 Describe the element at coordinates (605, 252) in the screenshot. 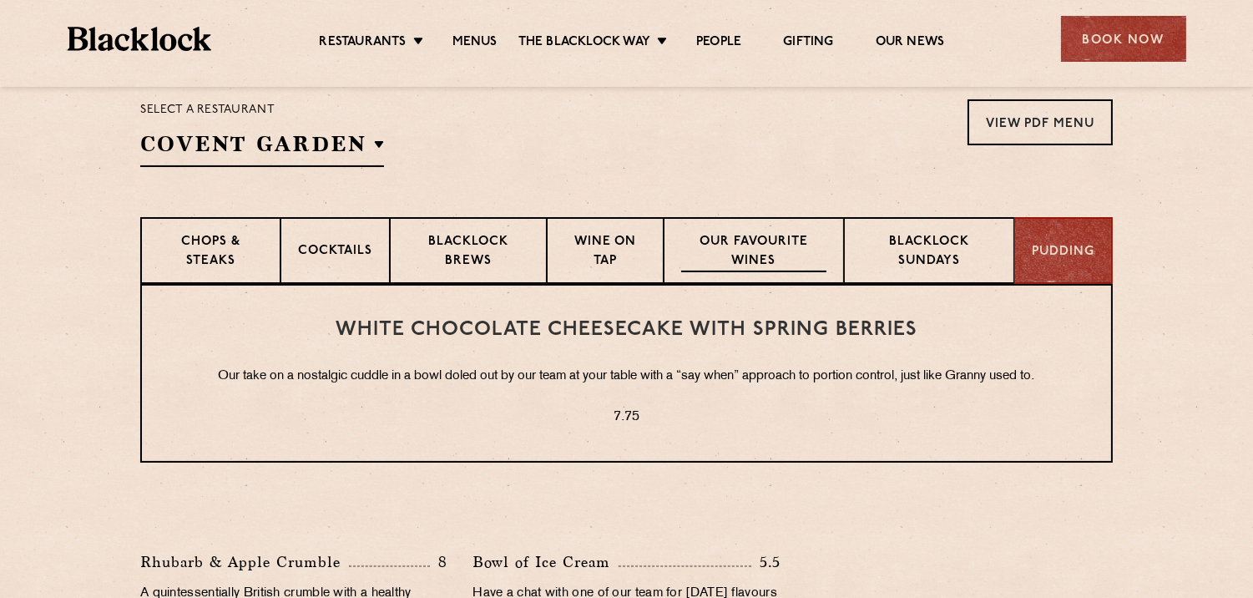

I see `p: Wine on Tap` at that location.